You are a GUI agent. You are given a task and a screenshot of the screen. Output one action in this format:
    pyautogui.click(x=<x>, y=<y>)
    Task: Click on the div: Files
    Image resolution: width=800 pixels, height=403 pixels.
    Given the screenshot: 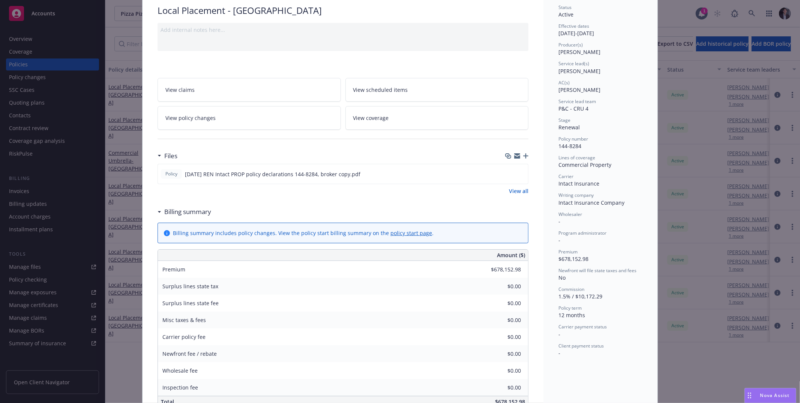 What is the action you would take?
    pyautogui.click(x=167, y=156)
    